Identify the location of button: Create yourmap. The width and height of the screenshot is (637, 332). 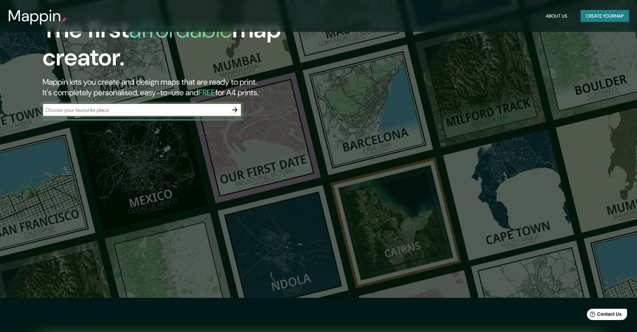
(605, 16).